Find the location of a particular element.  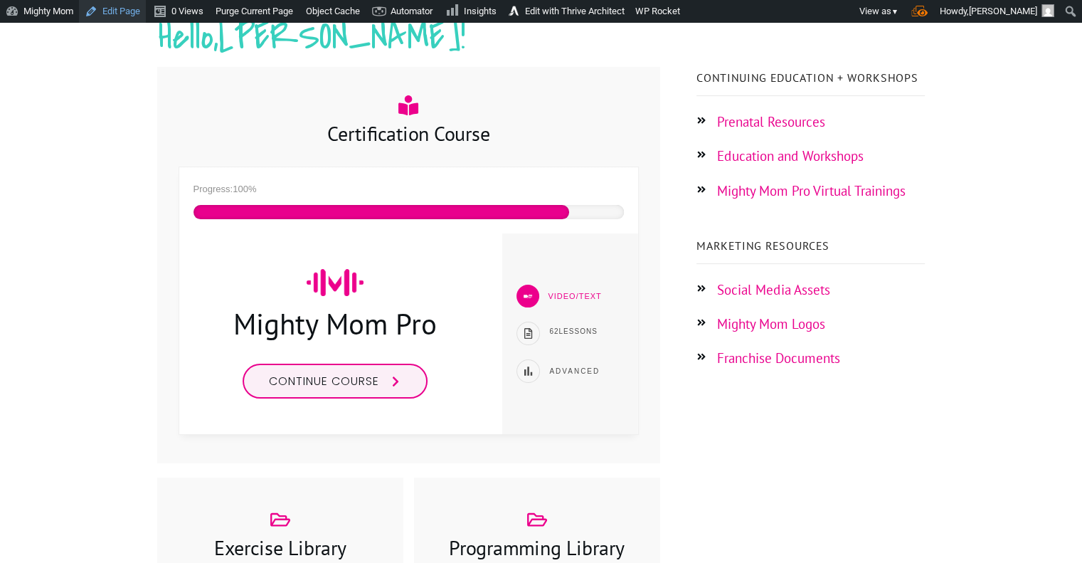

span: Advanced is located at coordinates (574, 371).